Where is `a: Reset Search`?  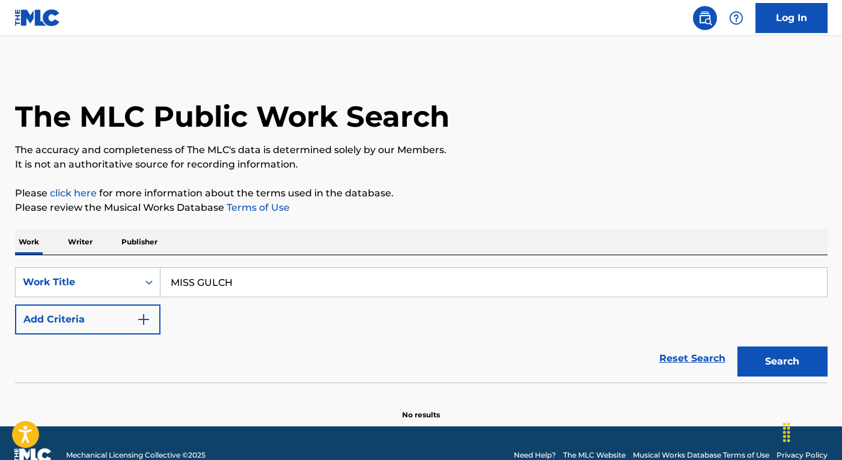
a: Reset Search is located at coordinates (692, 359).